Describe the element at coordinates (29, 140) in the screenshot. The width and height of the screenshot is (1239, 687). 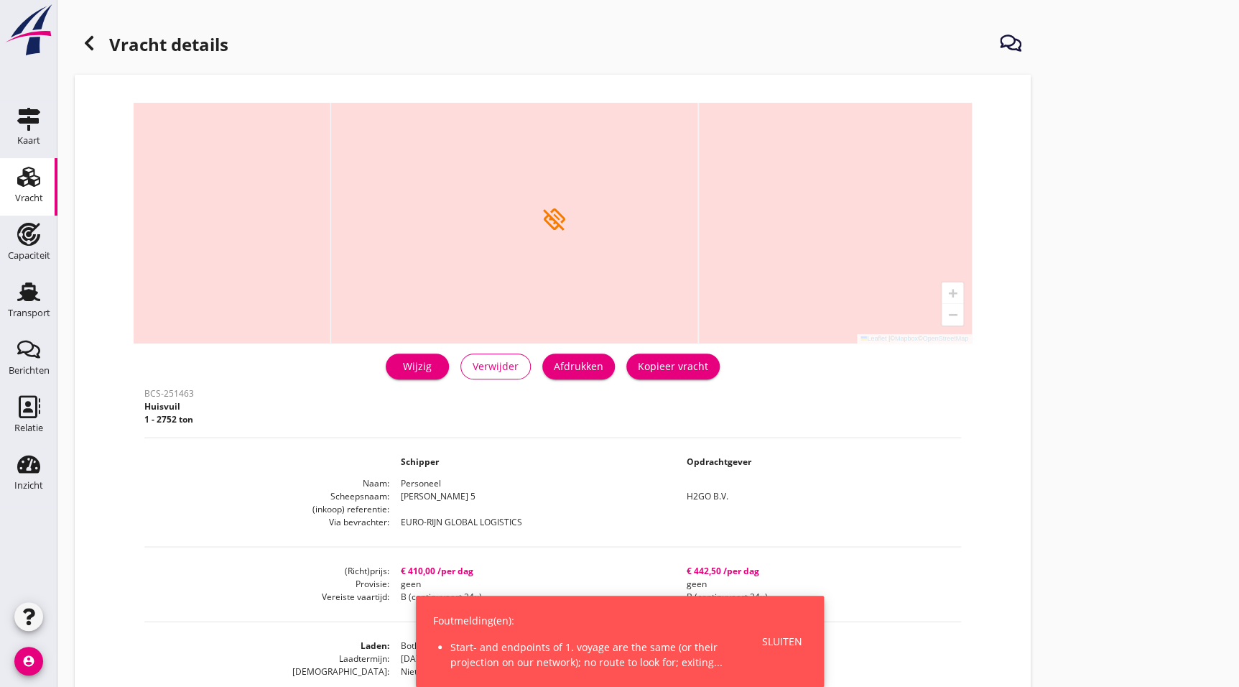
I see `div: Kaart` at that location.